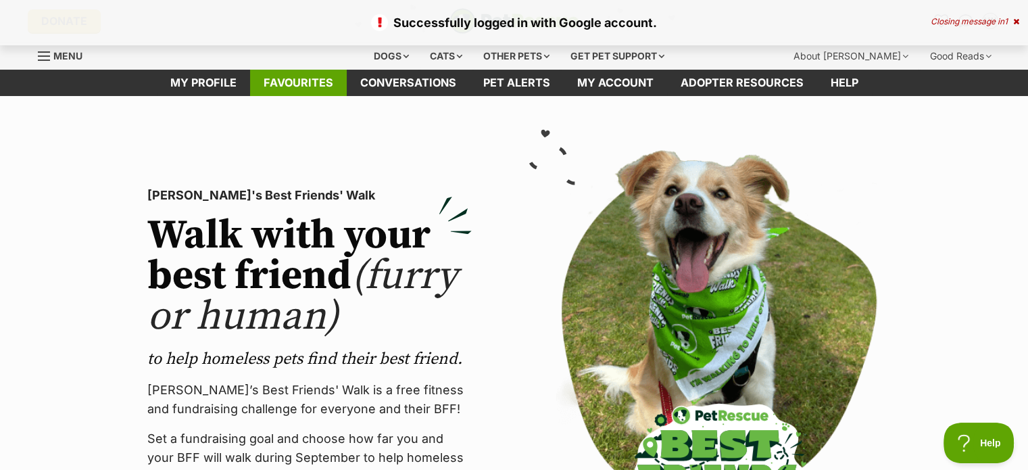 This screenshot has height=470, width=1028. I want to click on div: Other pets, so click(516, 56).